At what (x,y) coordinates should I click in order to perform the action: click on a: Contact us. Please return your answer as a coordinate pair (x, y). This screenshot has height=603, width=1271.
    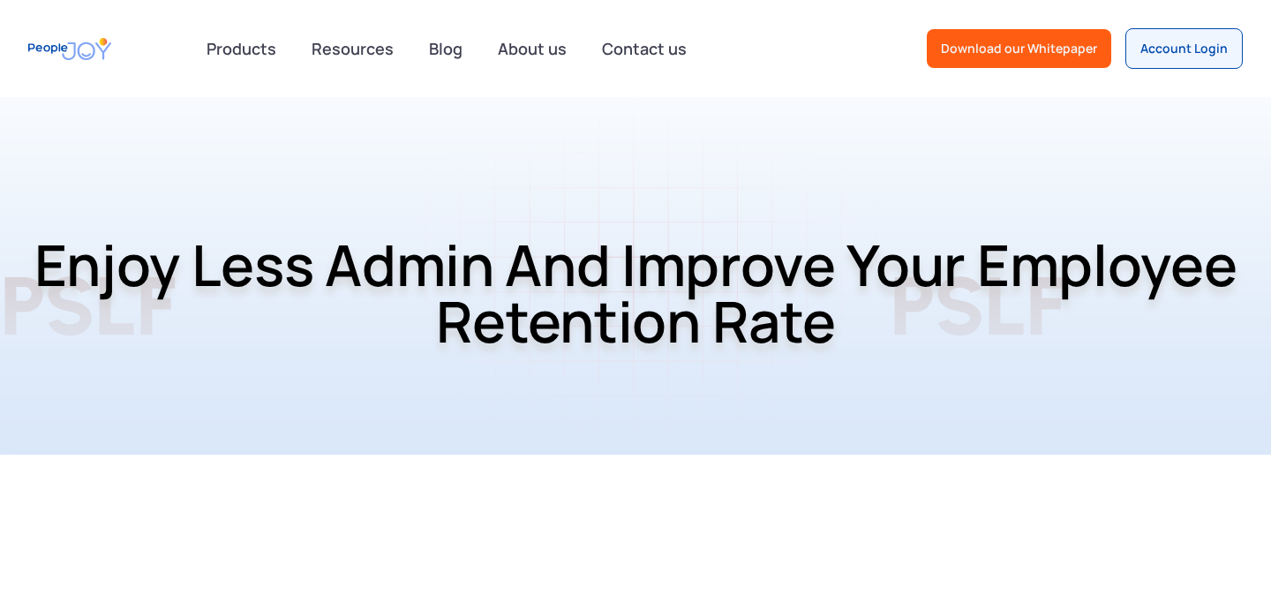
    Looking at the image, I should click on (644, 49).